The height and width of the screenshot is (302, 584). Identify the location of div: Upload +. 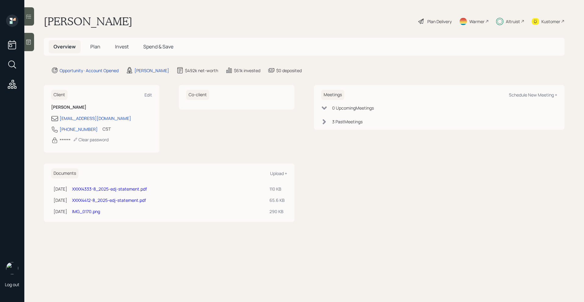
(278, 173).